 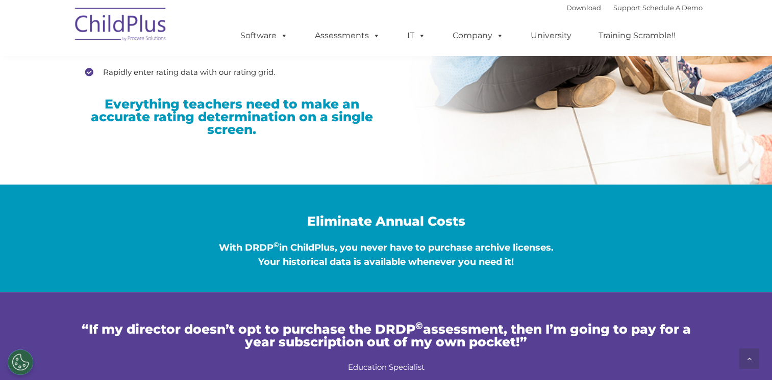 I want to click on span: Everything teachers need to make an accurate rating determination on a single screen., so click(x=232, y=117).